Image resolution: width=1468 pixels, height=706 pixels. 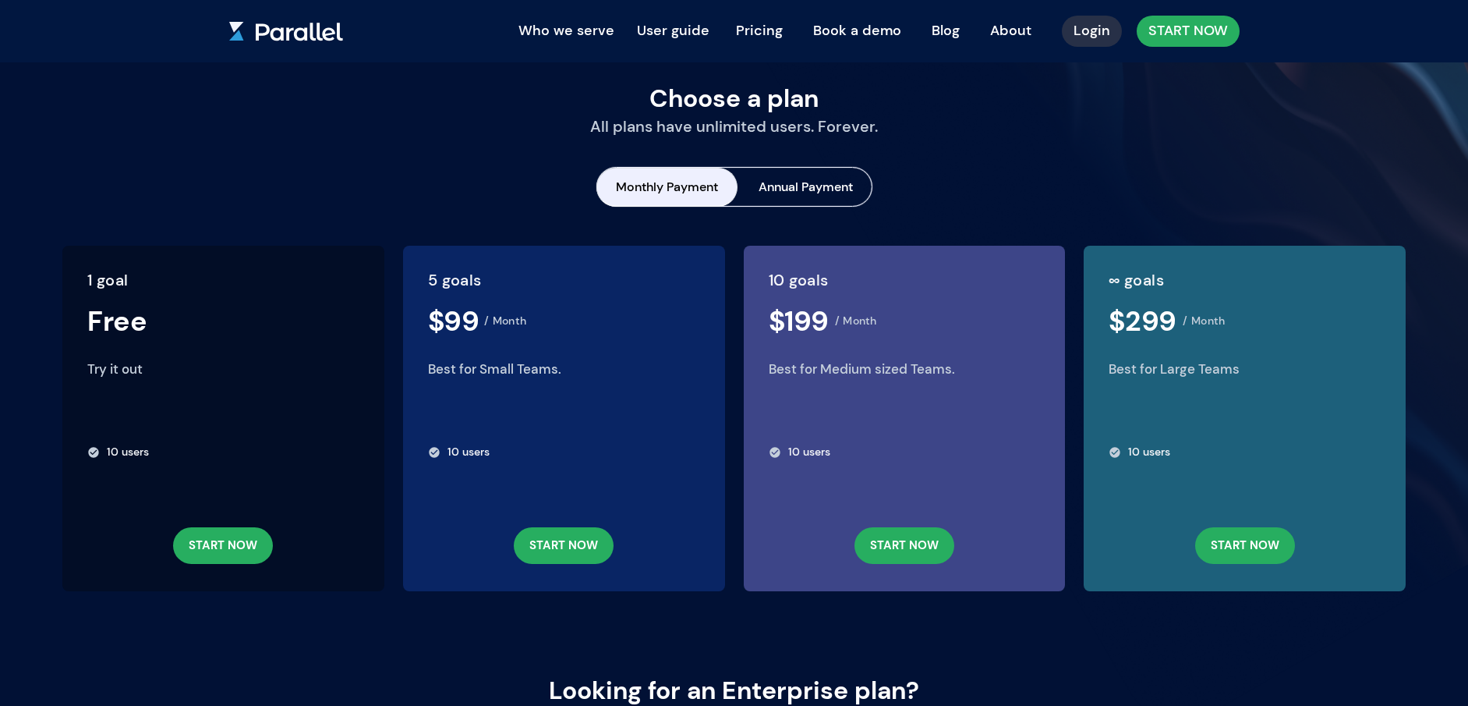 I want to click on img: parallel.svg, so click(x=286, y=31).